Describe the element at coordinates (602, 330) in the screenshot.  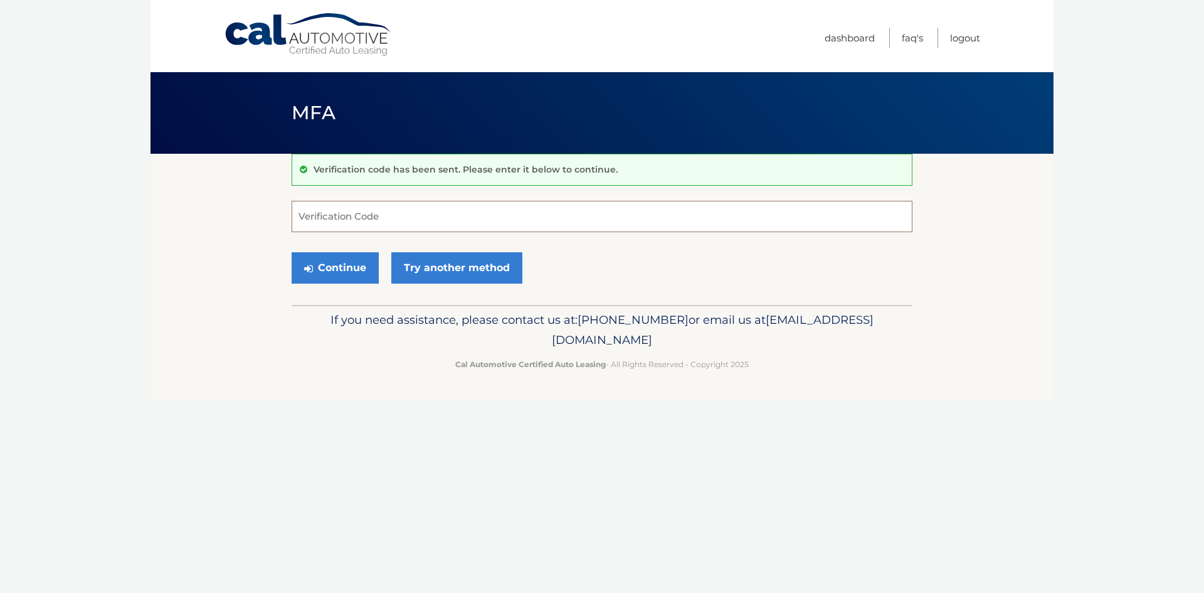
I see `p: If you need assistance, please contact us at: or email us at` at that location.